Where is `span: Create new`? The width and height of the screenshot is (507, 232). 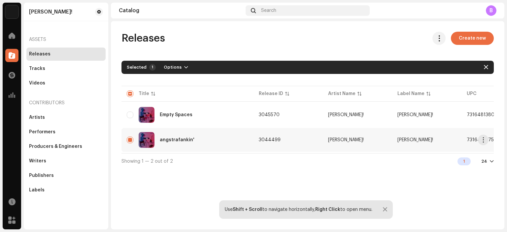
span: Create new is located at coordinates (472, 38).